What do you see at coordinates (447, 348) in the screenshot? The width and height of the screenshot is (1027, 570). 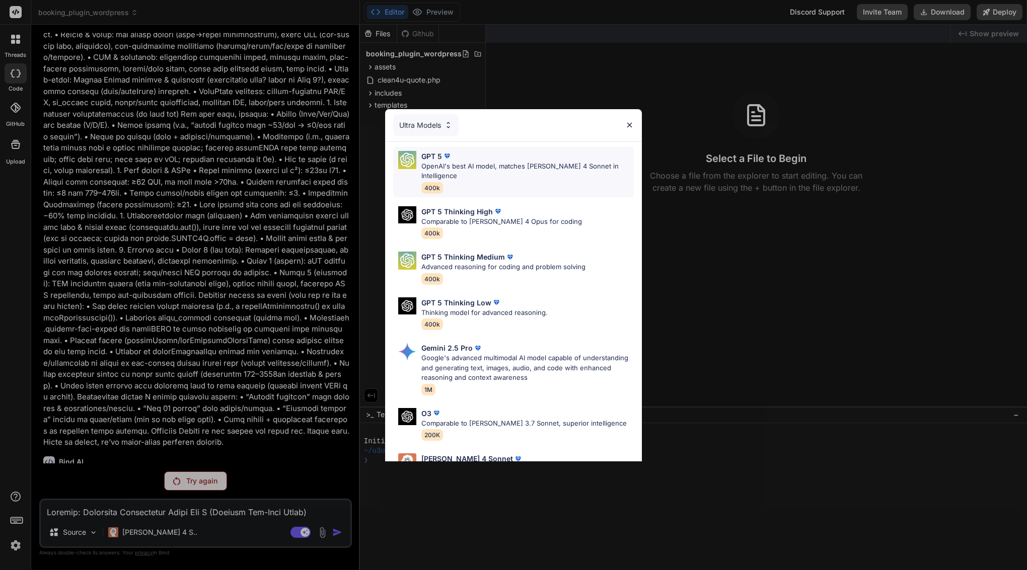 I see `p: Gemini 2.5 Pro` at bounding box center [447, 348].